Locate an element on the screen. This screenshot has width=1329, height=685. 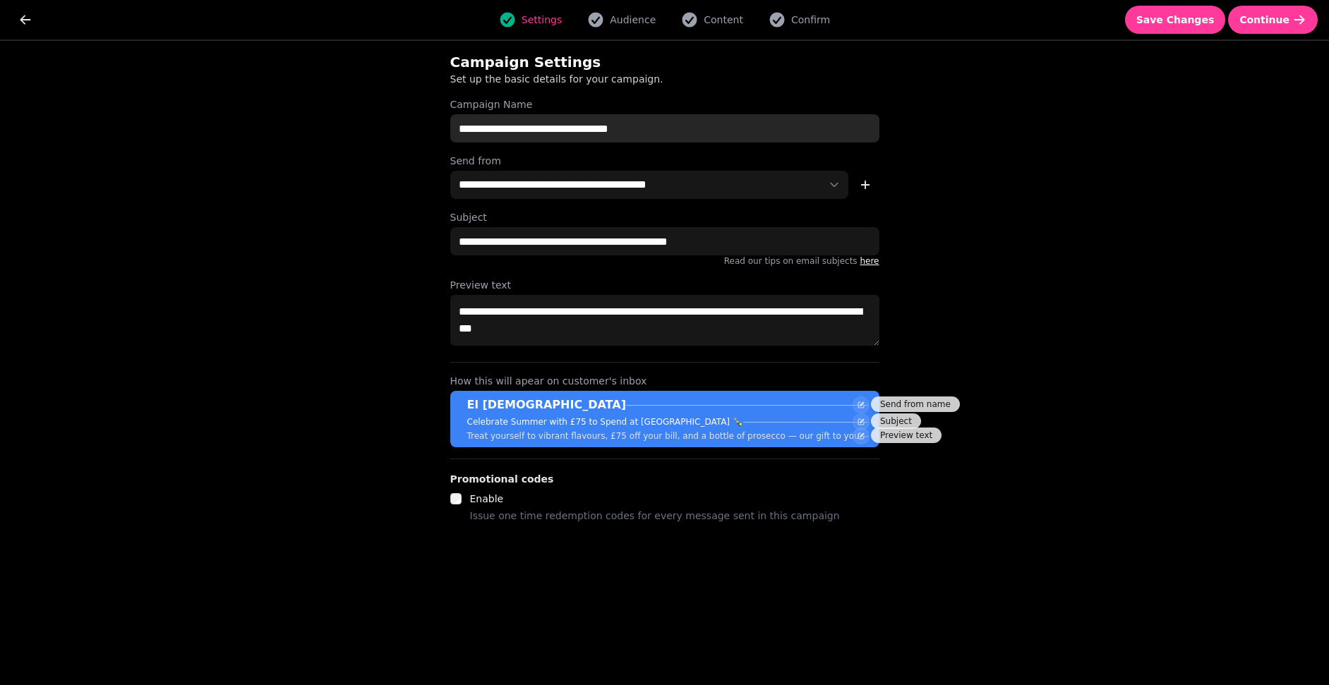
p: Treat yourself to vibrant flavours, £75 off your bill, and a bottle of prosecco — our gift to you. is located at coordinates (665, 436).